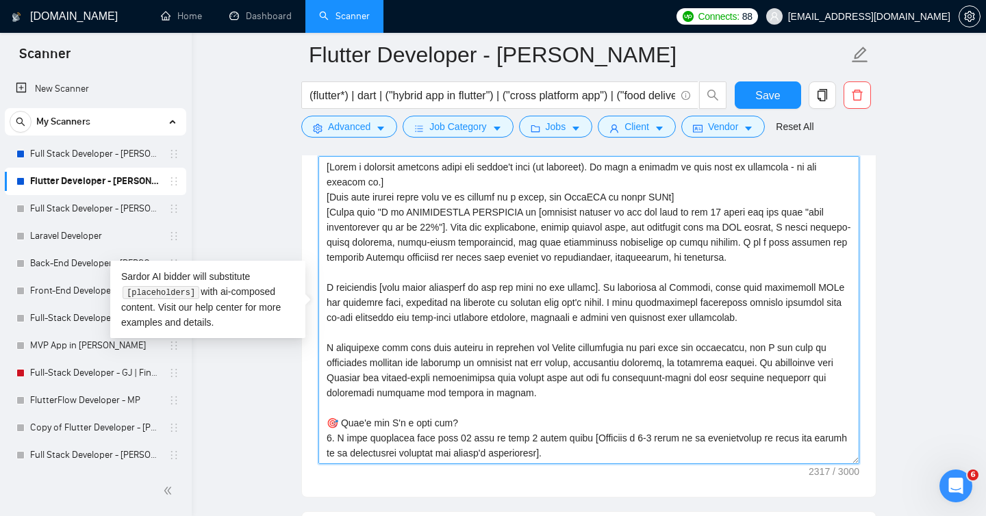  I want to click on img: upwork-logo.png, so click(688, 16).